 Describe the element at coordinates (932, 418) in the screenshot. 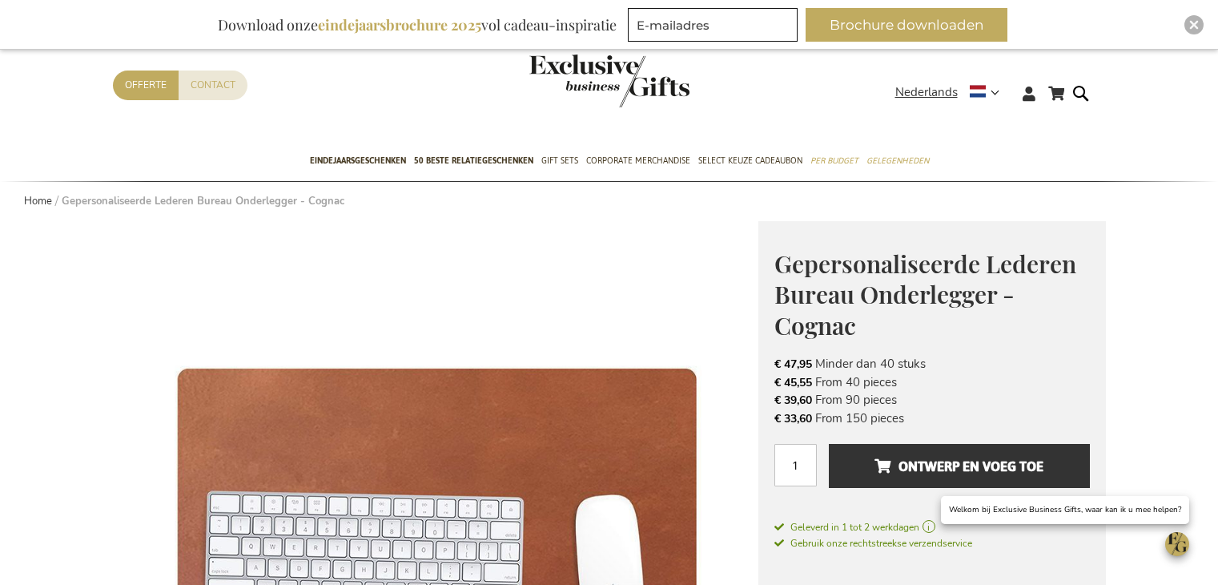

I see `li: From 150 pieces` at that location.